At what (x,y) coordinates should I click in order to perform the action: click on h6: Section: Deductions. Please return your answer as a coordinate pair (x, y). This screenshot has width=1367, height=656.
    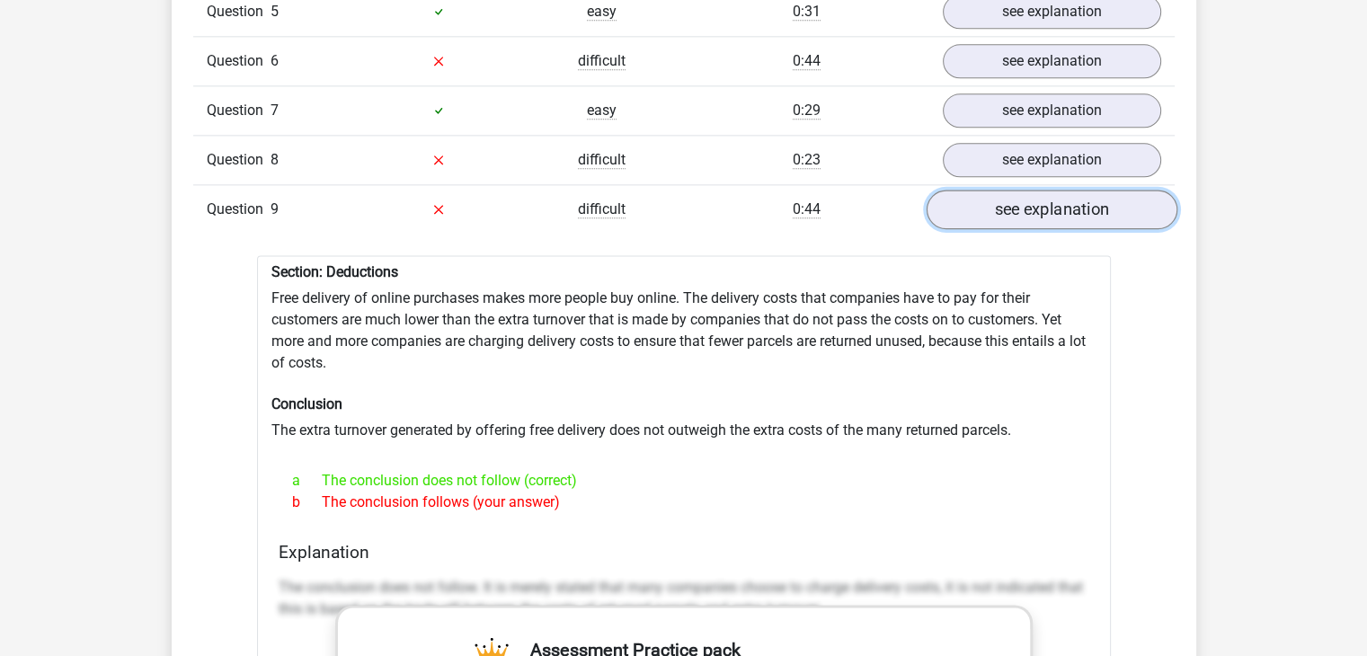
    Looking at the image, I should click on (684, 271).